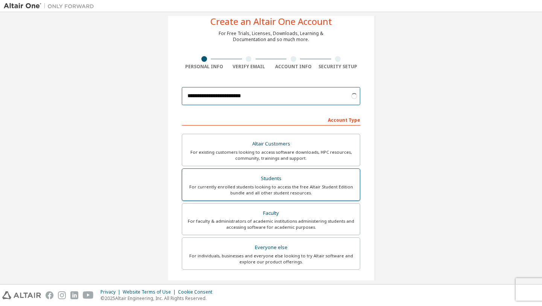 The width and height of the screenshot is (542, 306). I want to click on div: Cookie Consent, so click(197, 292).